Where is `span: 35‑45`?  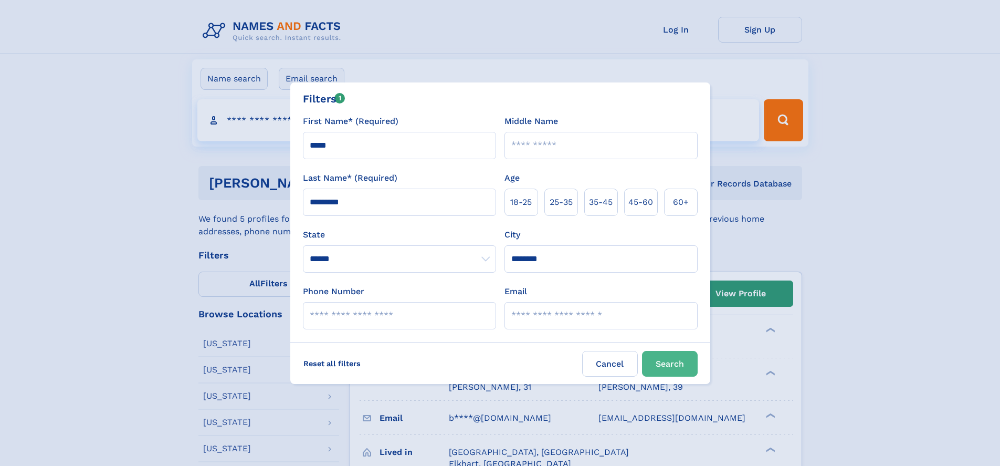
span: 35‑45 is located at coordinates (601, 202).